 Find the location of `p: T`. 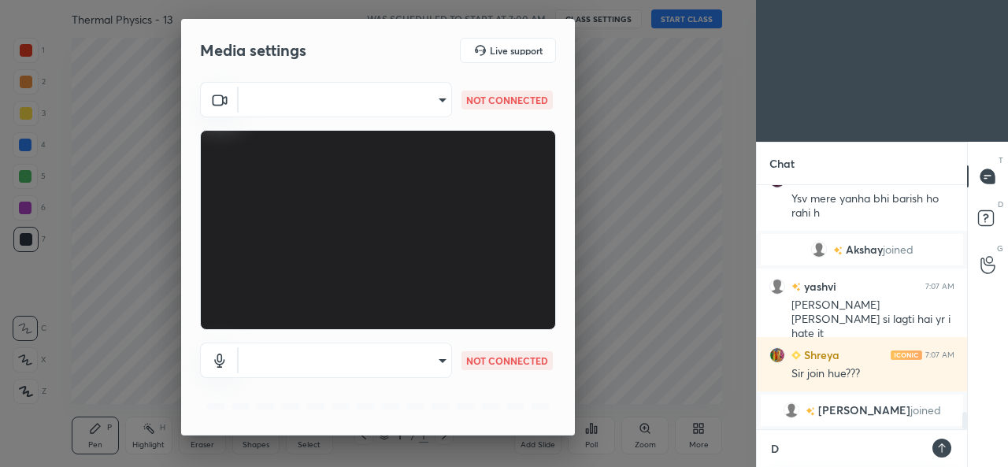

p: T is located at coordinates (1001, 160).